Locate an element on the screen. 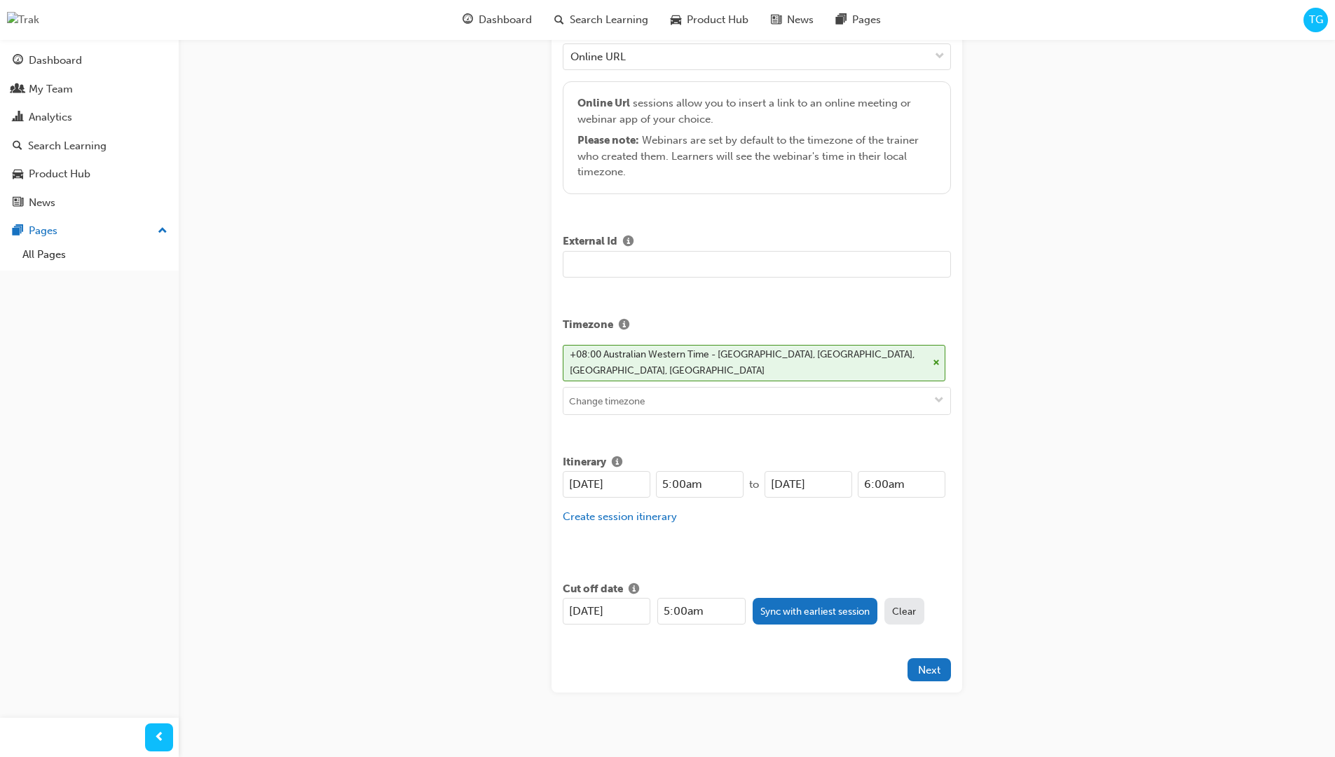  span: Timezone is located at coordinates (588, 325).